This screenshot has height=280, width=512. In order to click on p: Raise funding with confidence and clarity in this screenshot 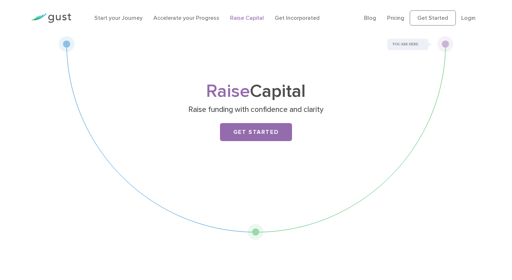, I will do `click(256, 110)`.